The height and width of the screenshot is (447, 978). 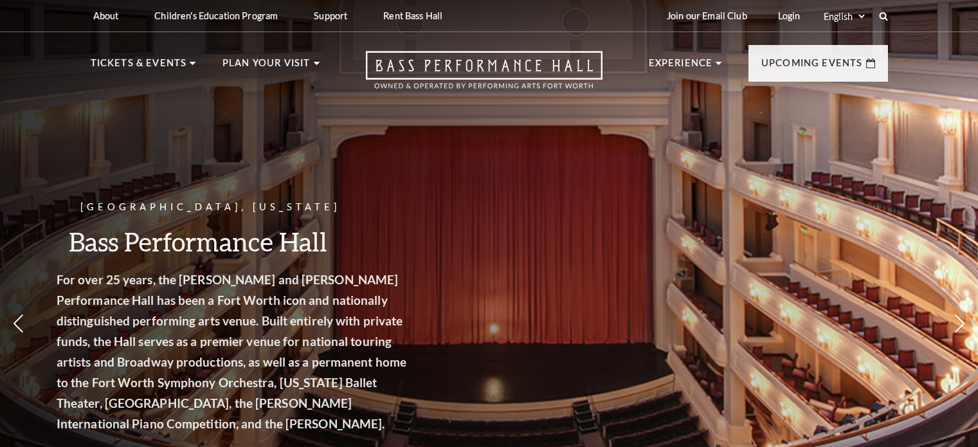 What do you see at coordinates (812, 67) in the screenshot?
I see `p: Upcoming Events` at bounding box center [812, 67].